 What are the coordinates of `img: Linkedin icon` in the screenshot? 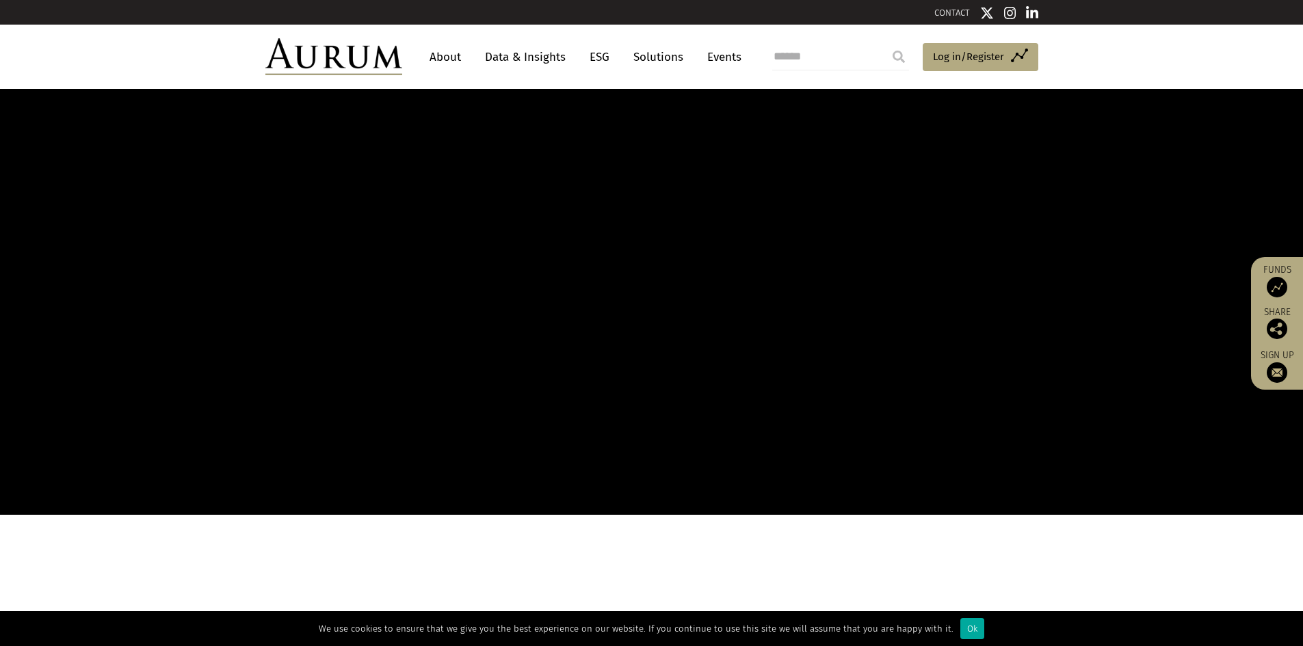 It's located at (1032, 13).